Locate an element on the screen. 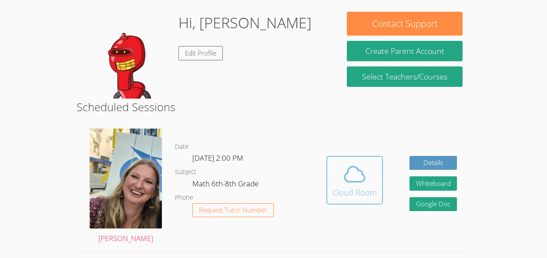  a: Select Teachers/Courses is located at coordinates (404, 77).